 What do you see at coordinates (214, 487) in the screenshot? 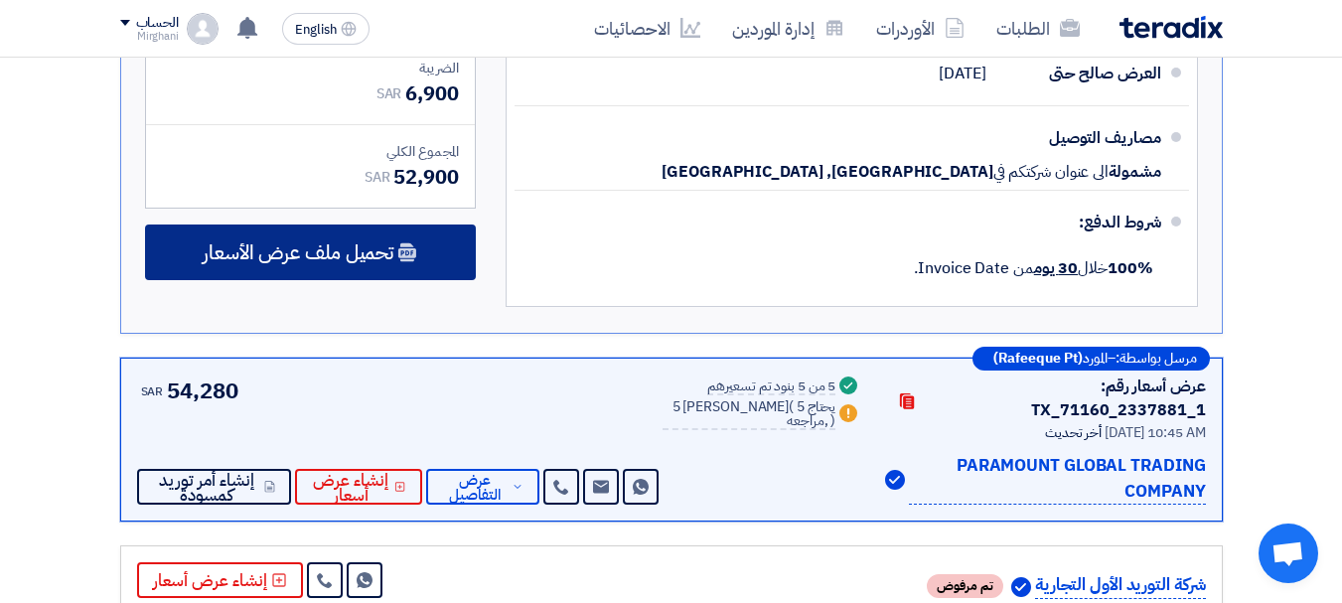
I see `button: إنشاء أمر توريد كمسودة` at bounding box center [214, 487].